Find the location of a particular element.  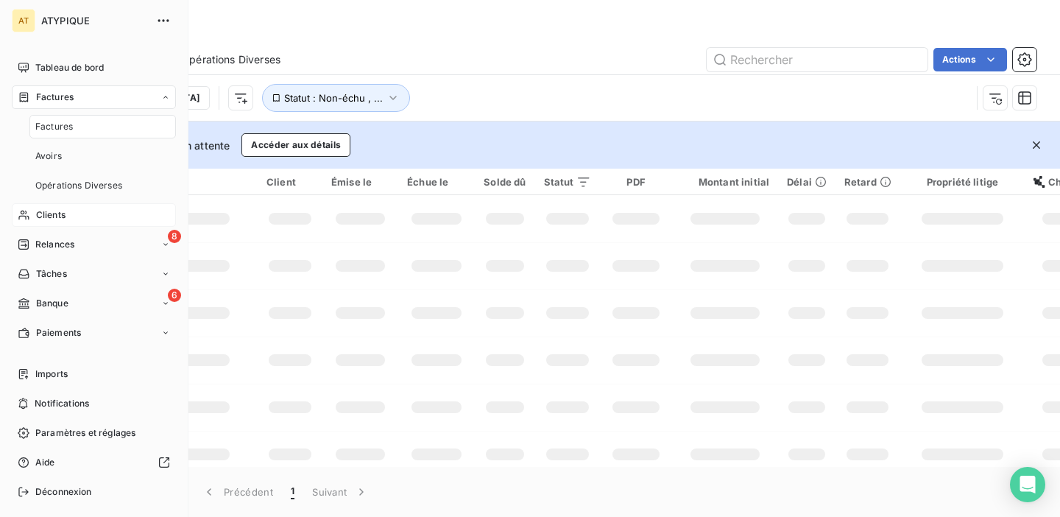

span: Notifications is located at coordinates (62, 403).